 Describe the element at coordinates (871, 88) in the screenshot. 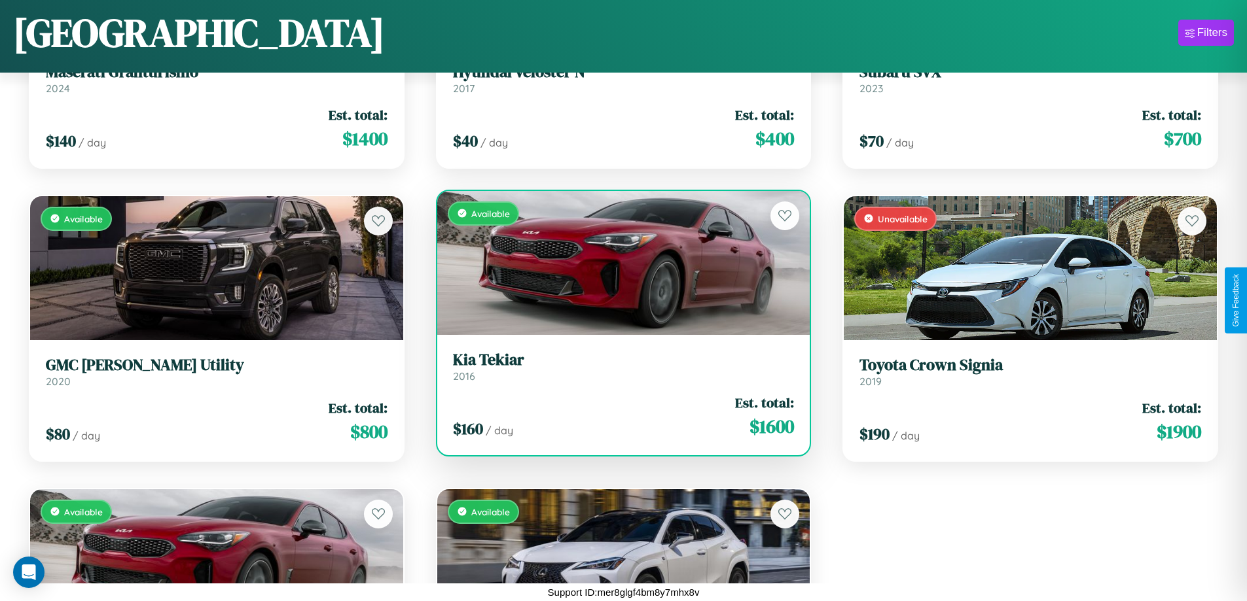

I see `span: 2023` at that location.